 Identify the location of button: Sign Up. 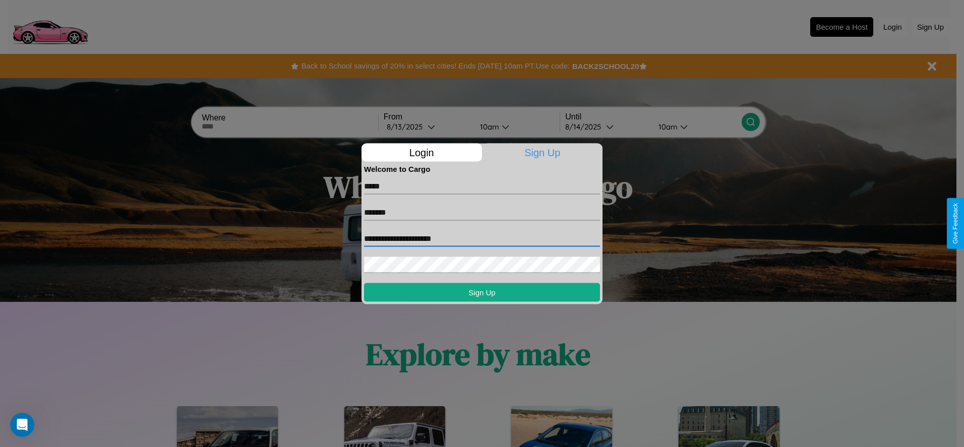
(482, 292).